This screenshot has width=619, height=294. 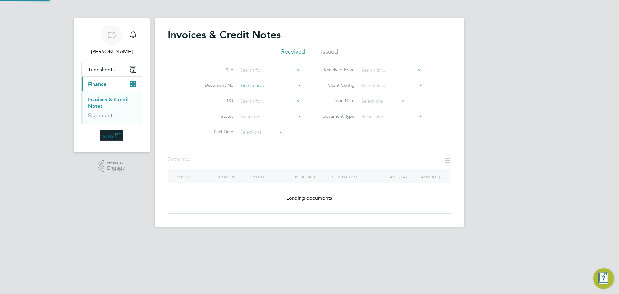 What do you see at coordinates (116, 162) in the screenshot?
I see `span: Powered by` at bounding box center [116, 162].